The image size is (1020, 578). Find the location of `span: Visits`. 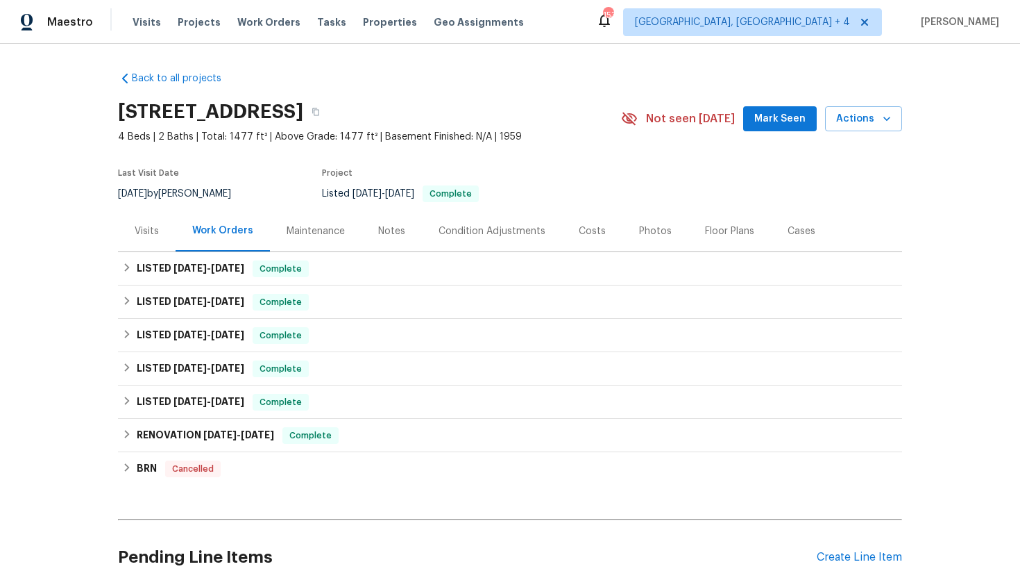

span: Visits is located at coordinates (146, 22).